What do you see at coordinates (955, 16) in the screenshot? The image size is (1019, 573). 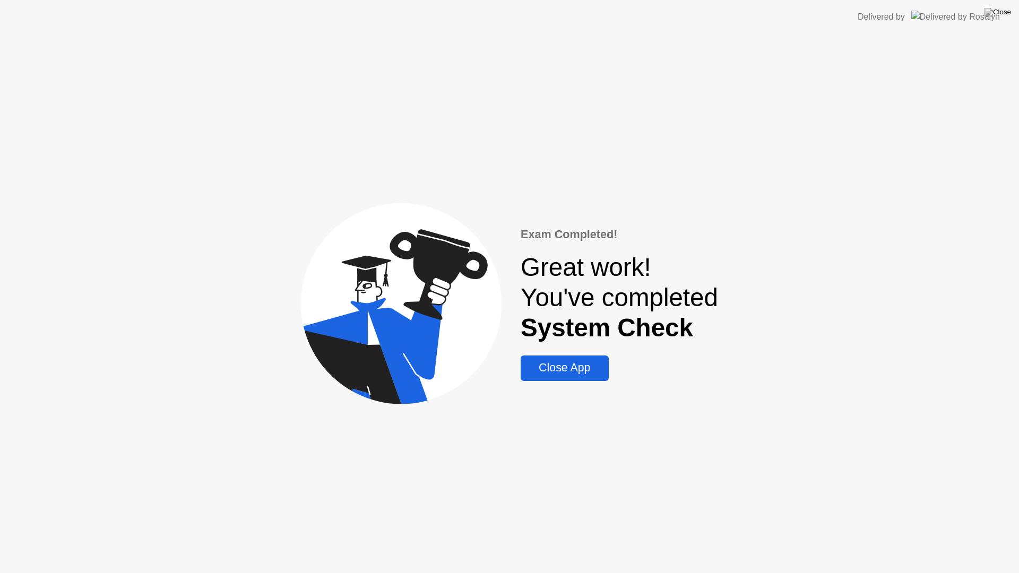 I see `img: Delivered by Rosalyn` at bounding box center [955, 16].